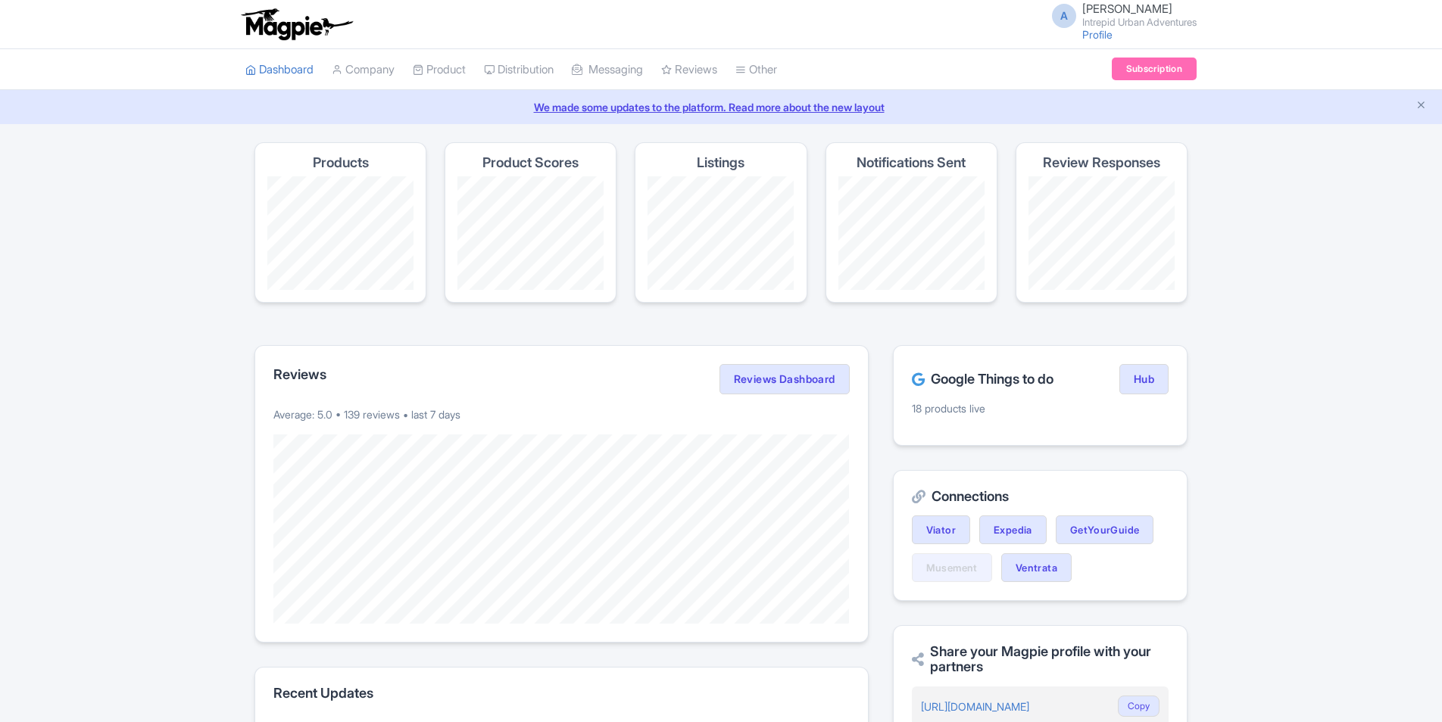 The image size is (1442, 722). I want to click on a: Company, so click(363, 70).